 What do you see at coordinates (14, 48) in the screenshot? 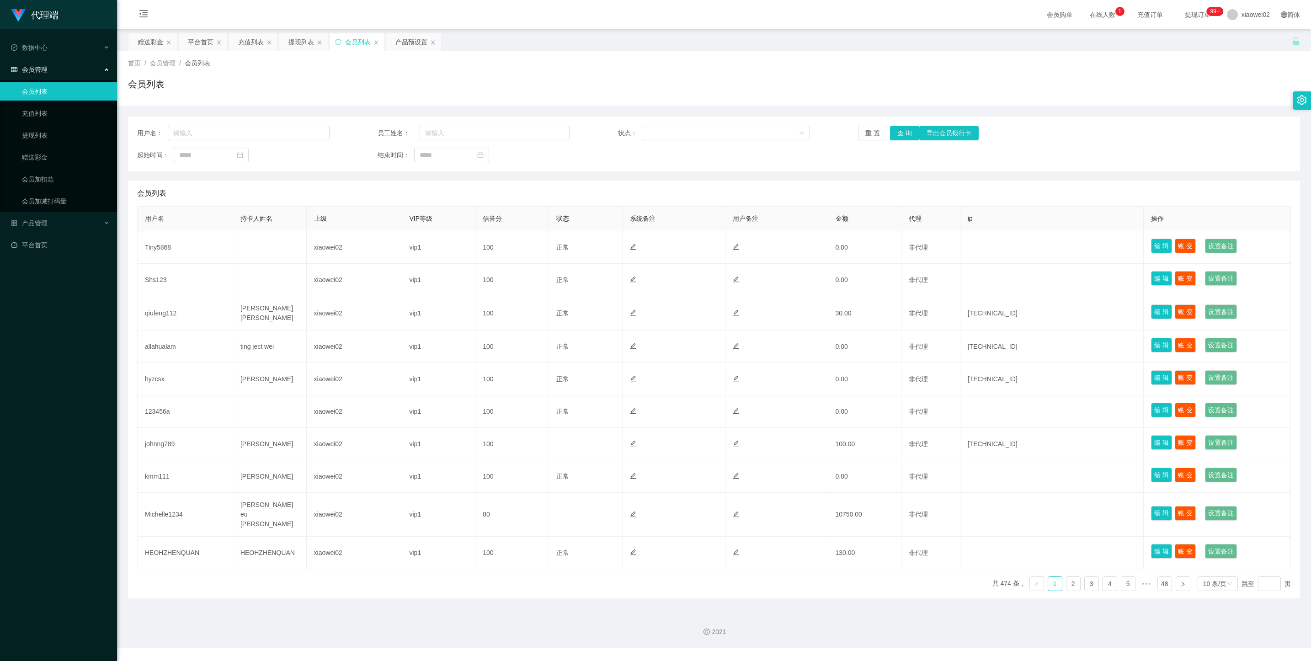
I see `i: 图标: check-circle-o` at bounding box center [14, 48].